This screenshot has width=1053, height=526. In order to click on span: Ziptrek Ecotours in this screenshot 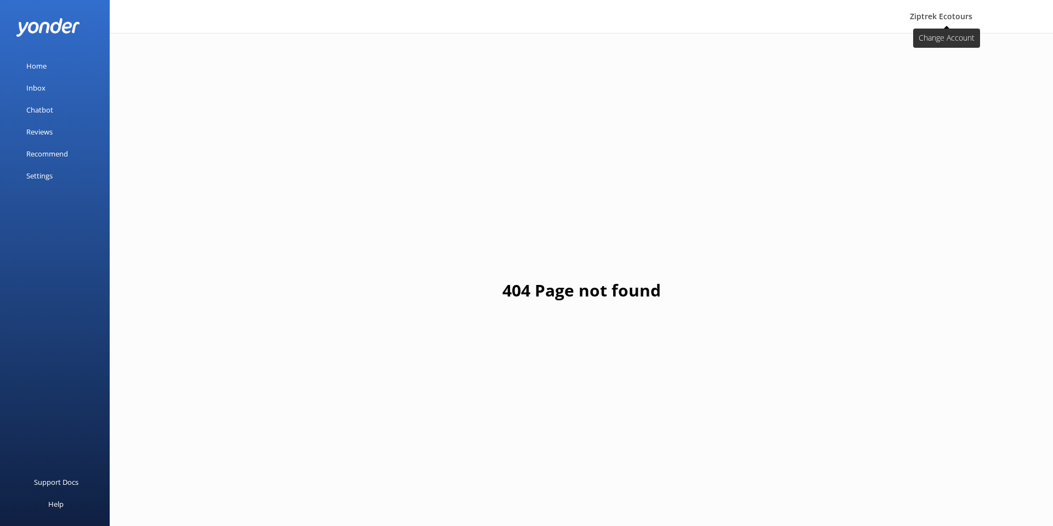, I will do `click(941, 16)`.